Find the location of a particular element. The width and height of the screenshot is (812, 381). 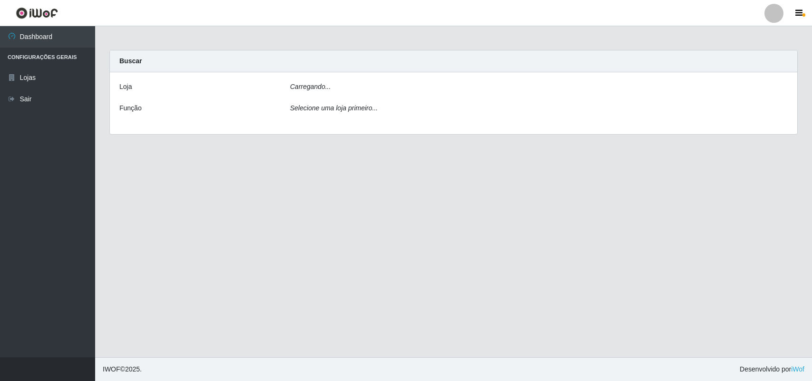

strong: Buscar is located at coordinates (130, 61).